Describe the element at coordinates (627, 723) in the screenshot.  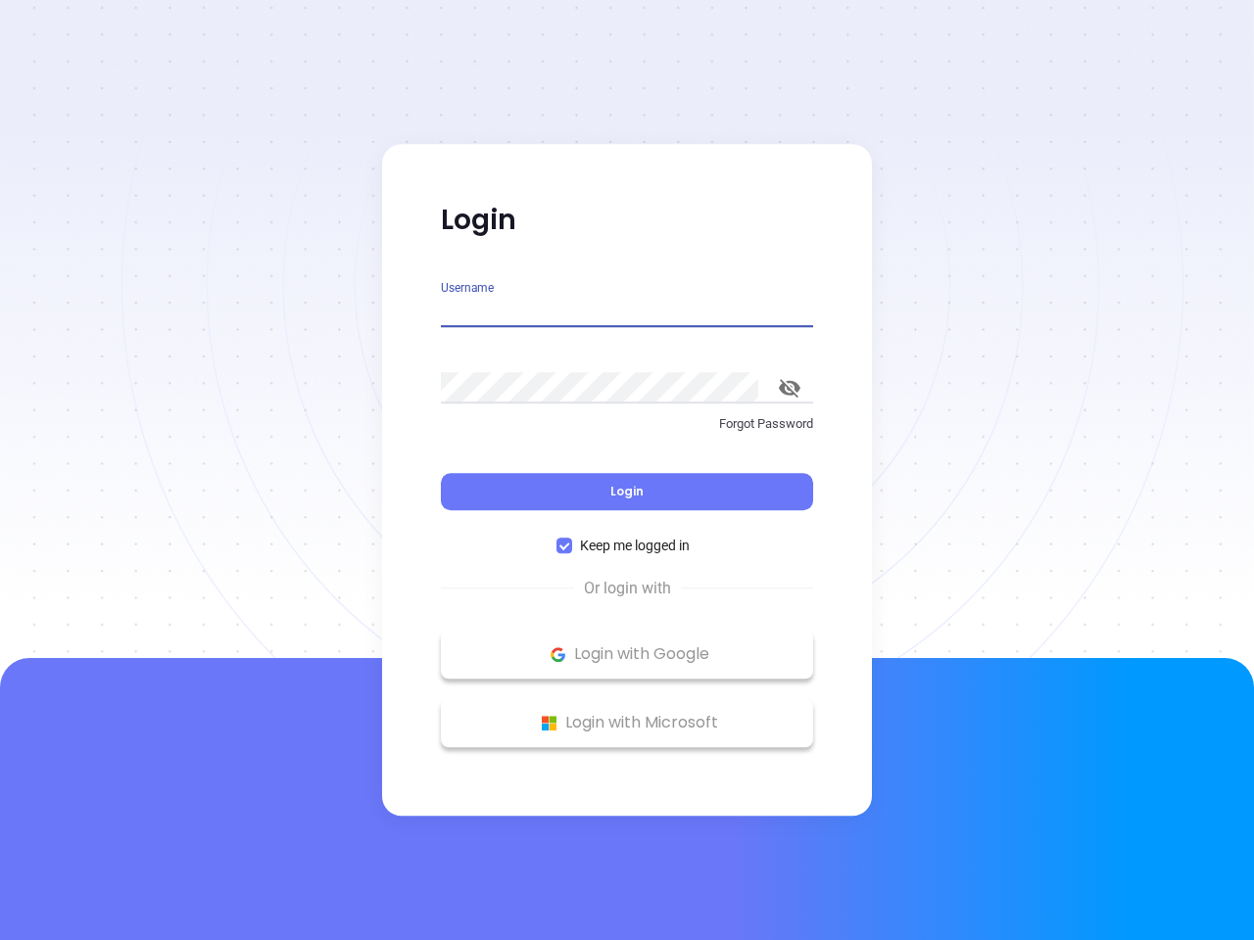
I see `p: Login with Microsoft` at that location.